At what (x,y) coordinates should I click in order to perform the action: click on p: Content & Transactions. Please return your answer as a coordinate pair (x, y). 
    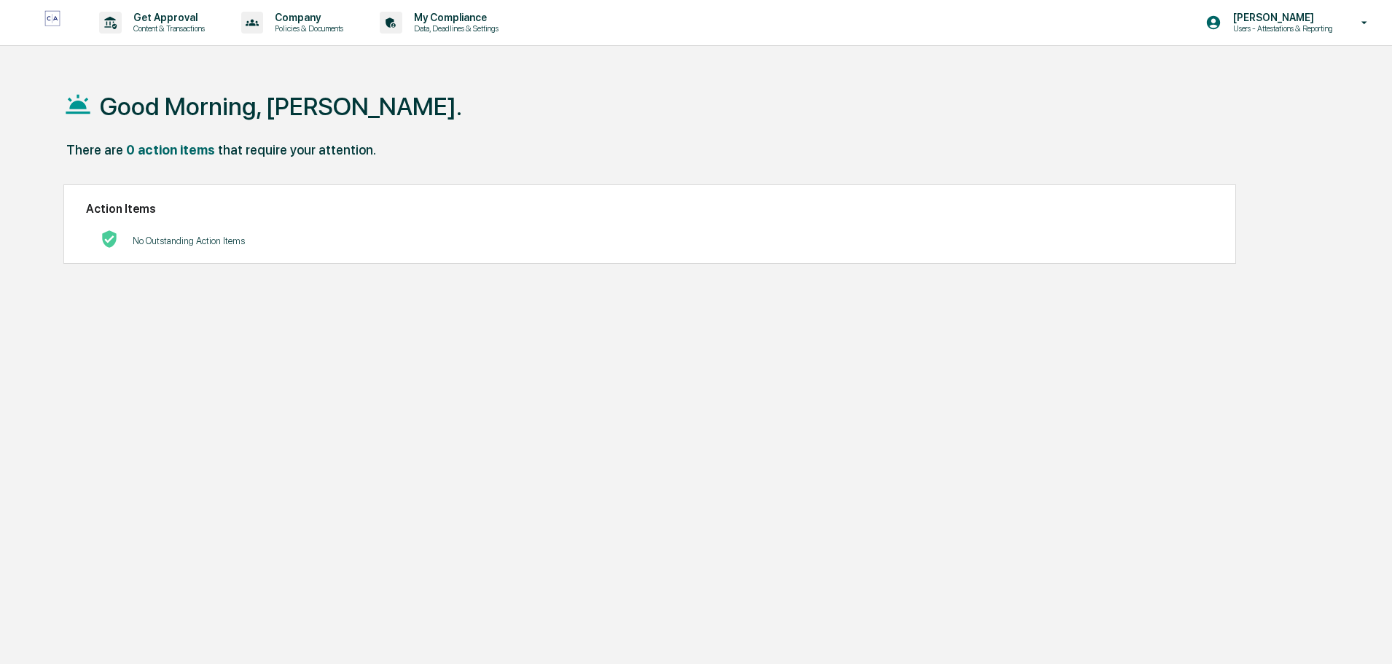
    Looking at the image, I should click on (167, 28).